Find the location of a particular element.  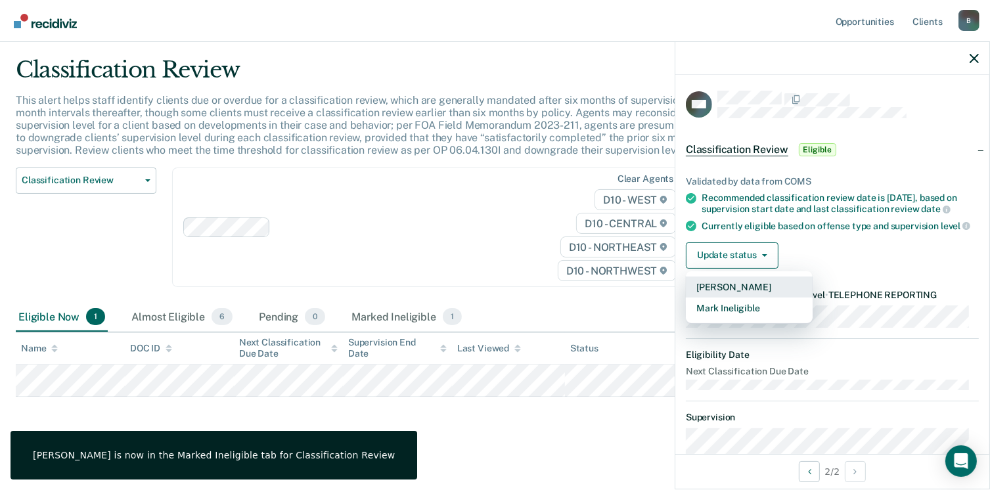

dt: Eligibility Date is located at coordinates (833, 355).